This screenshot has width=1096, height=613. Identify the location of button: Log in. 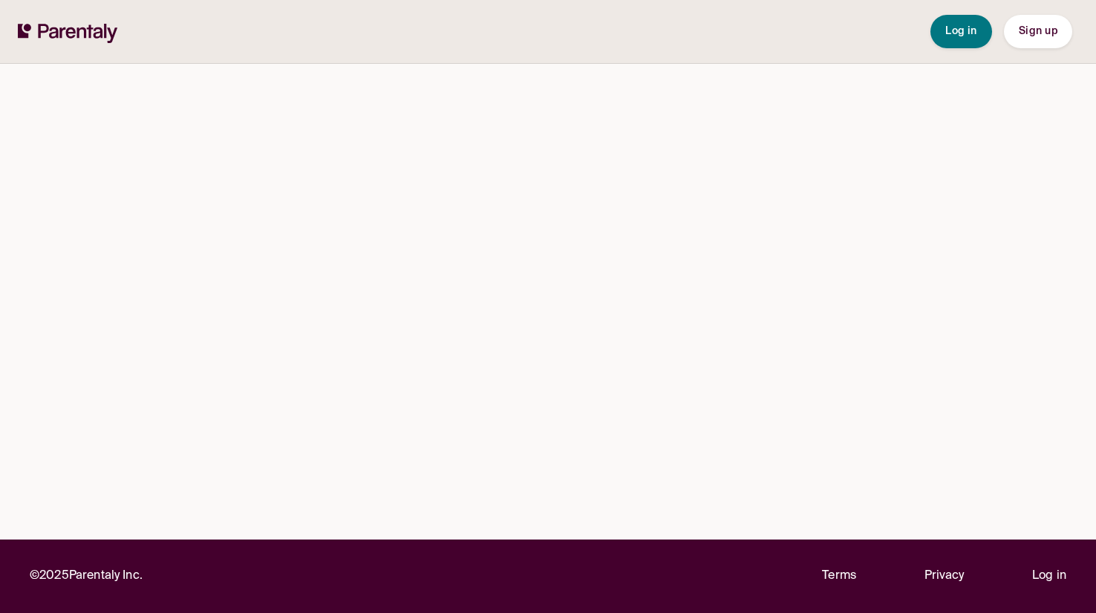
(961, 31).